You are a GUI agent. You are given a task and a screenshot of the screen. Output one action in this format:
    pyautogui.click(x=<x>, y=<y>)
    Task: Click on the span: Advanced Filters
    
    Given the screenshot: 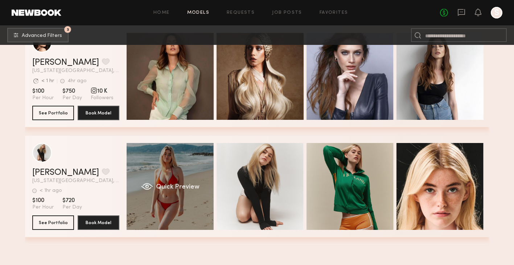 What is the action you would take?
    pyautogui.click(x=42, y=36)
    